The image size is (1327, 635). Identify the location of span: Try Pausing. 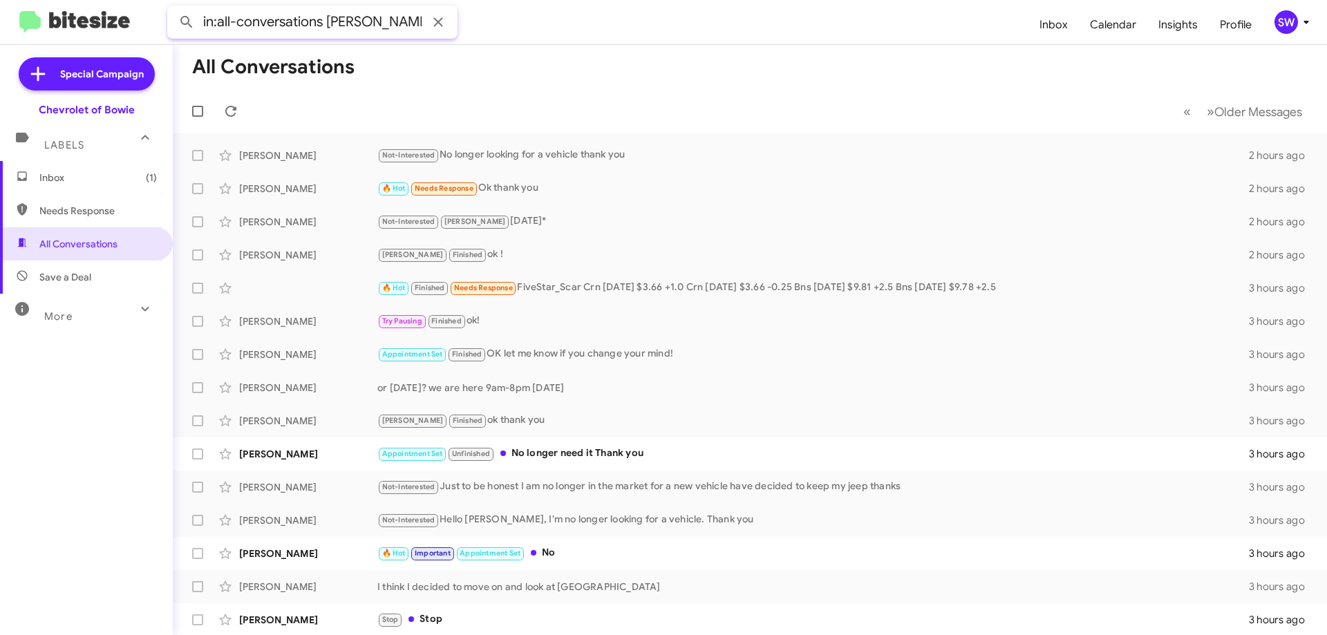
(402, 321).